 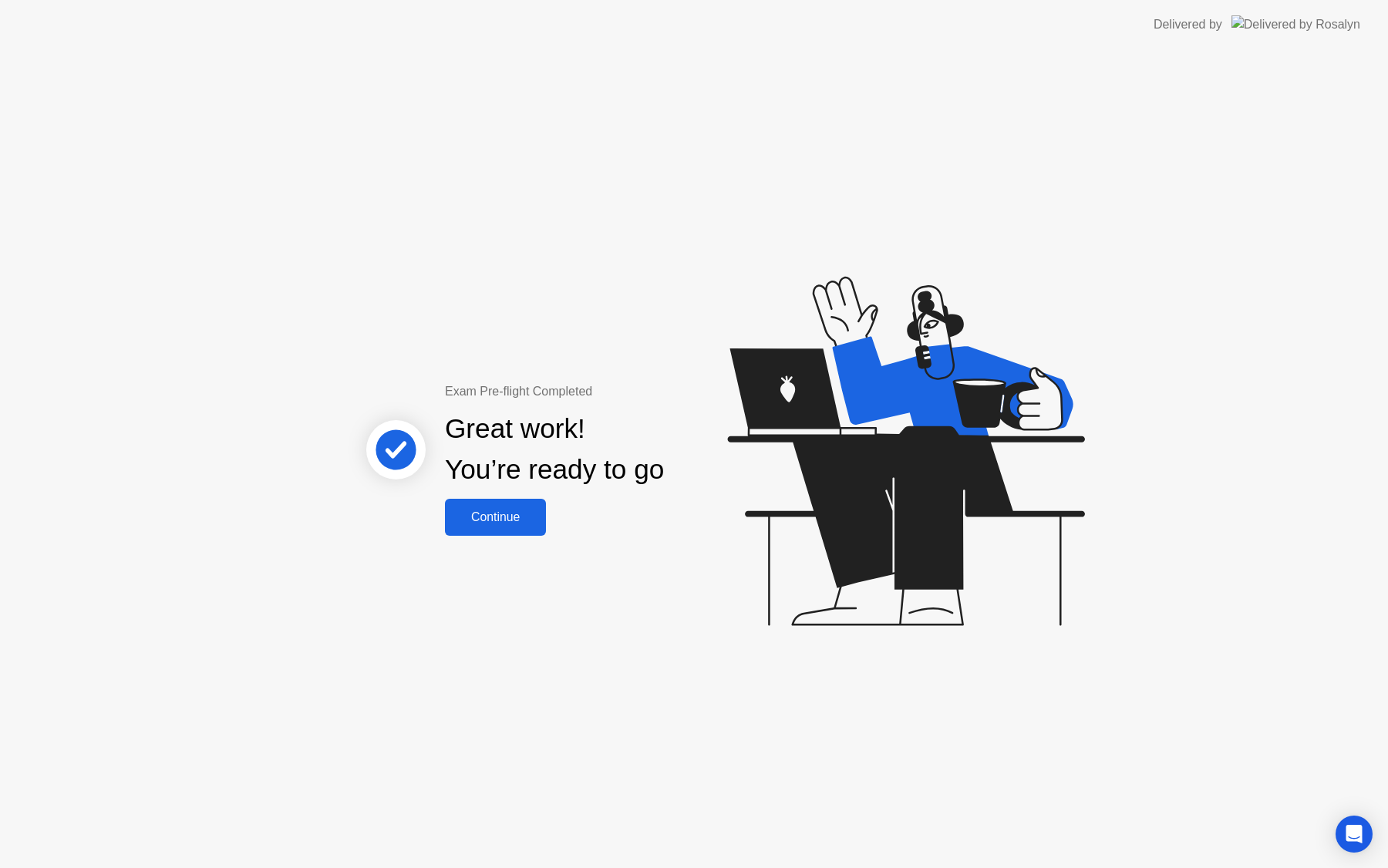 I want to click on img: Delivered by Rosalyn, so click(x=1296, y=24).